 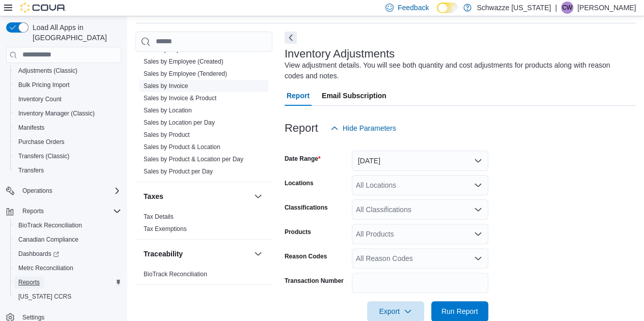 What do you see at coordinates (41, 142) in the screenshot?
I see `a: Purchase Orders` at bounding box center [41, 142].